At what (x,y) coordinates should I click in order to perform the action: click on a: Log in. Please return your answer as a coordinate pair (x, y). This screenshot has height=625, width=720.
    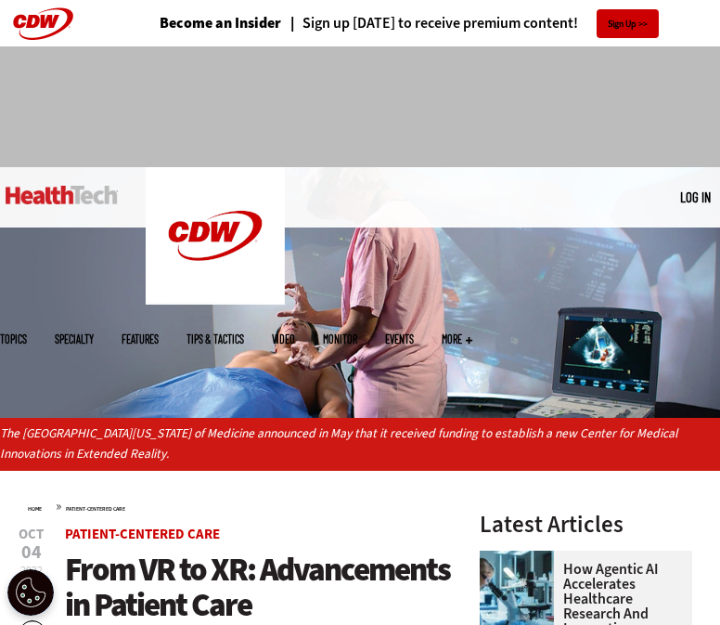
    Looking at the image, I should click on (695, 197).